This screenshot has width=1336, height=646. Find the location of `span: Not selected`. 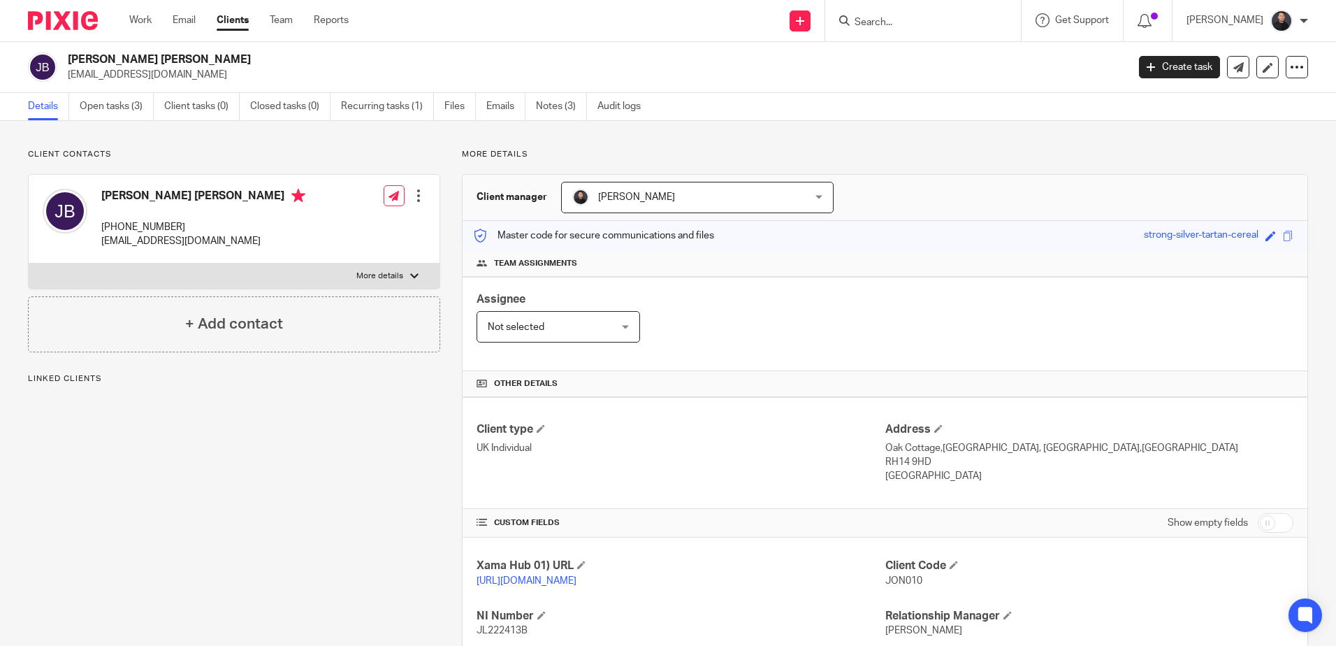

span: Not selected is located at coordinates (516, 327).